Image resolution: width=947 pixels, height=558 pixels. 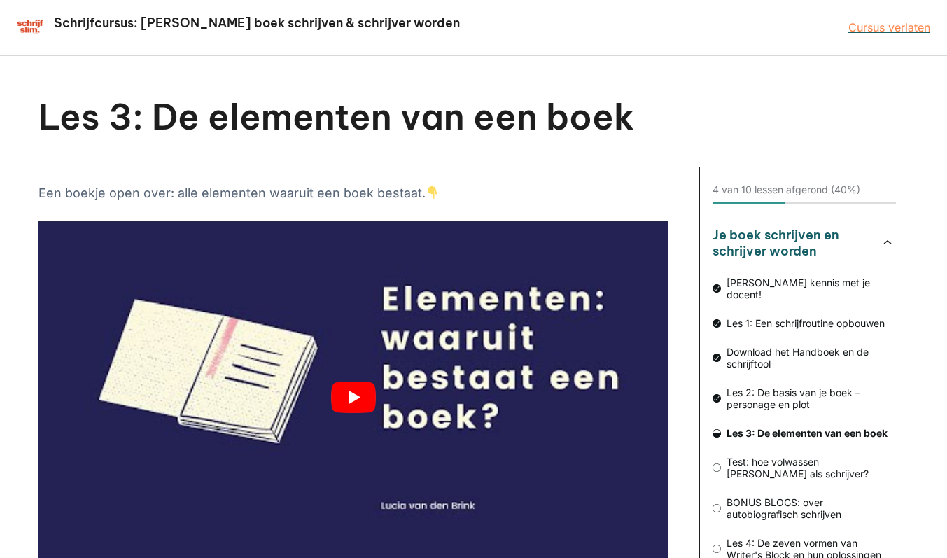 What do you see at coordinates (804, 244) in the screenshot?
I see `button: Je boek schrijven en schrijver worden` at bounding box center [804, 244].